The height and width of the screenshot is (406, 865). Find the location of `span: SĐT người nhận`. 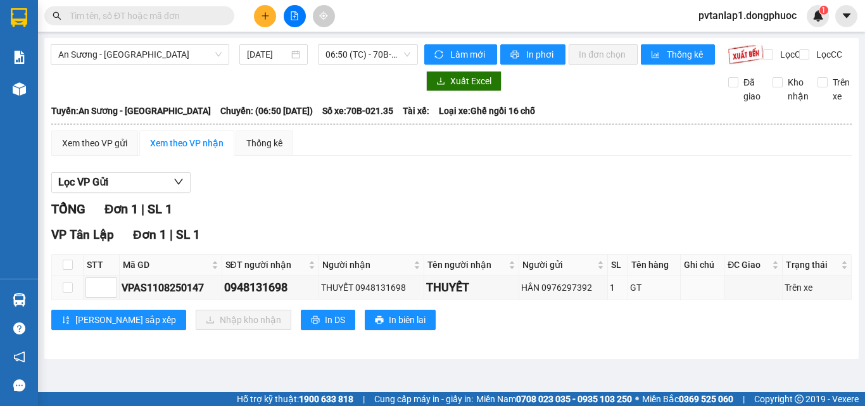

span: SĐT người nhận is located at coordinates (265, 265).